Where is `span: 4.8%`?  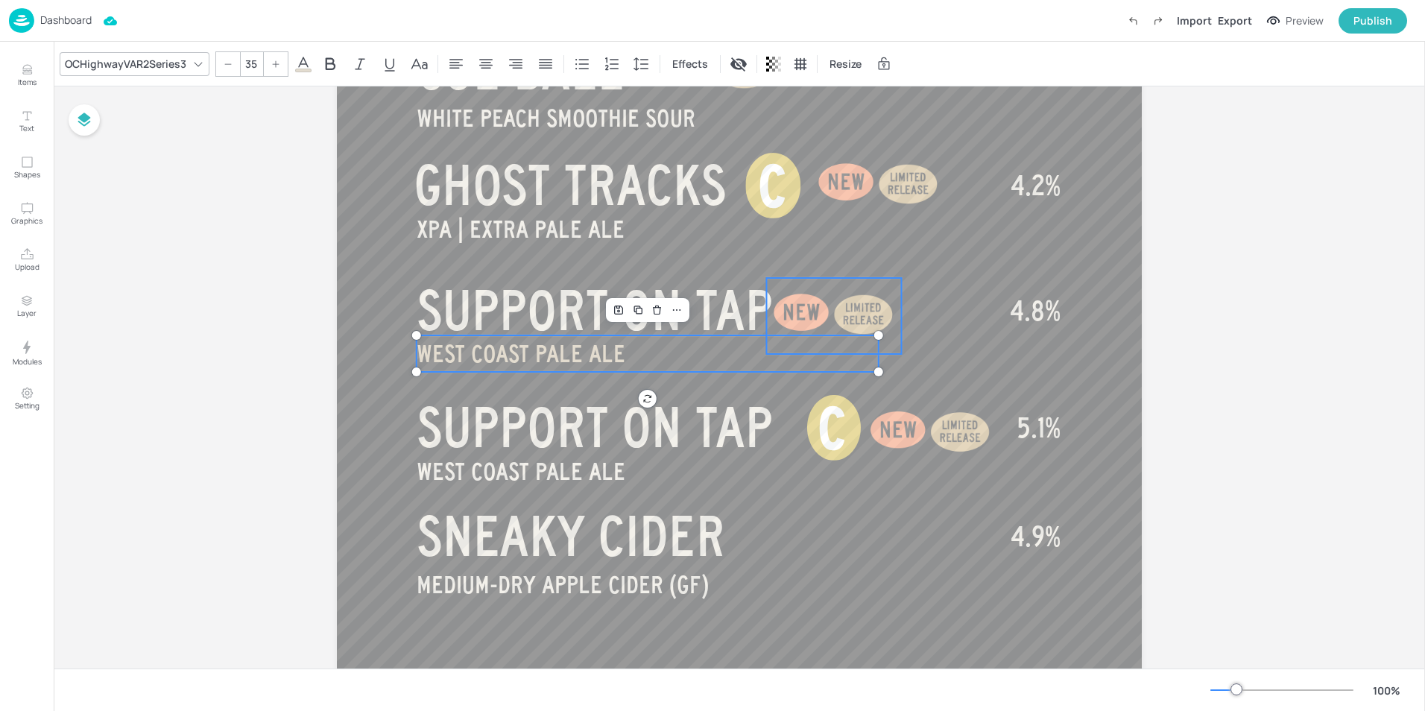
span: 4.8% is located at coordinates (1035, 311).